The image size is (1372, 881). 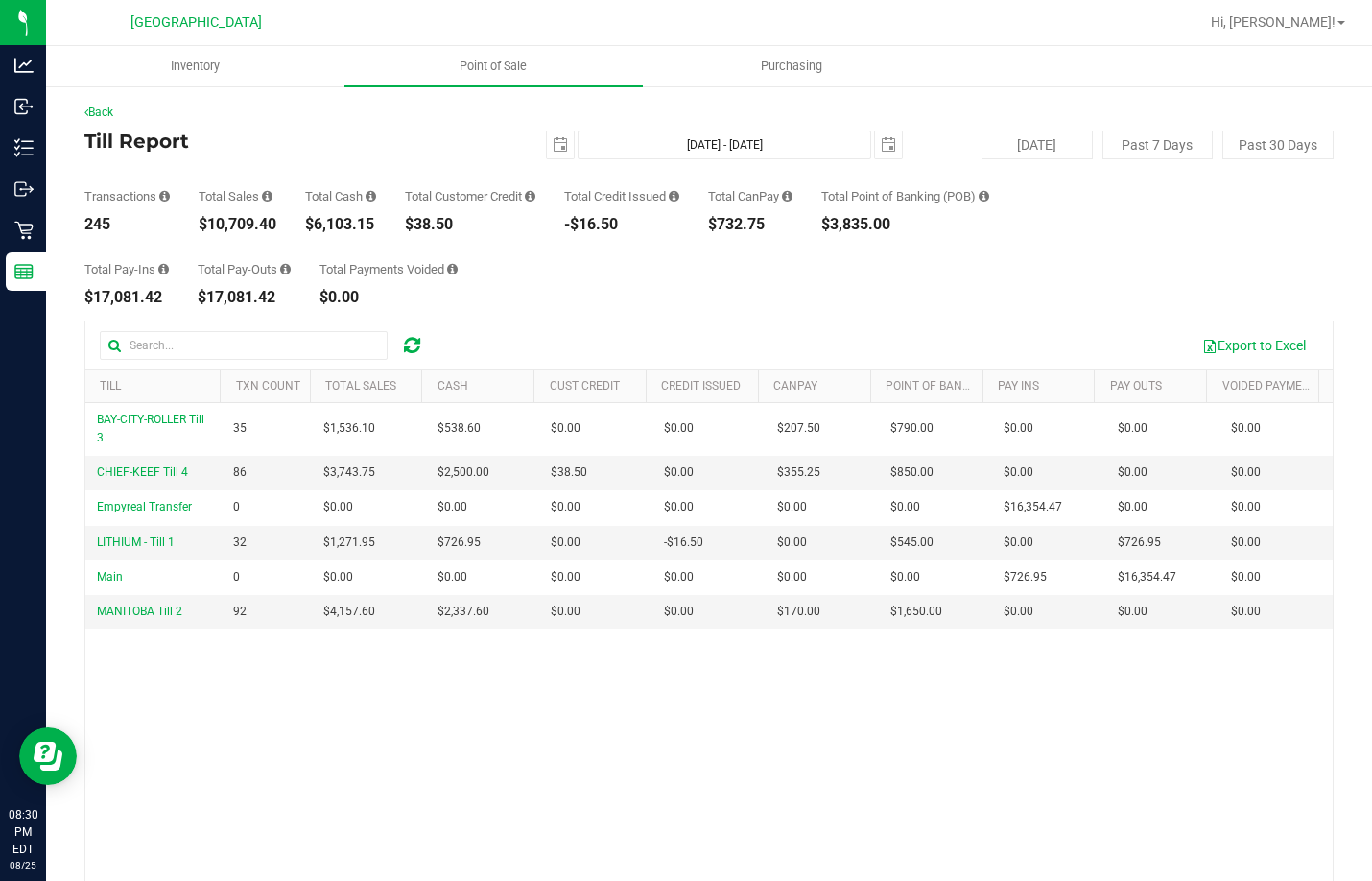 What do you see at coordinates (463, 611) in the screenshot?
I see `span: $2,337.60` at bounding box center [463, 611].